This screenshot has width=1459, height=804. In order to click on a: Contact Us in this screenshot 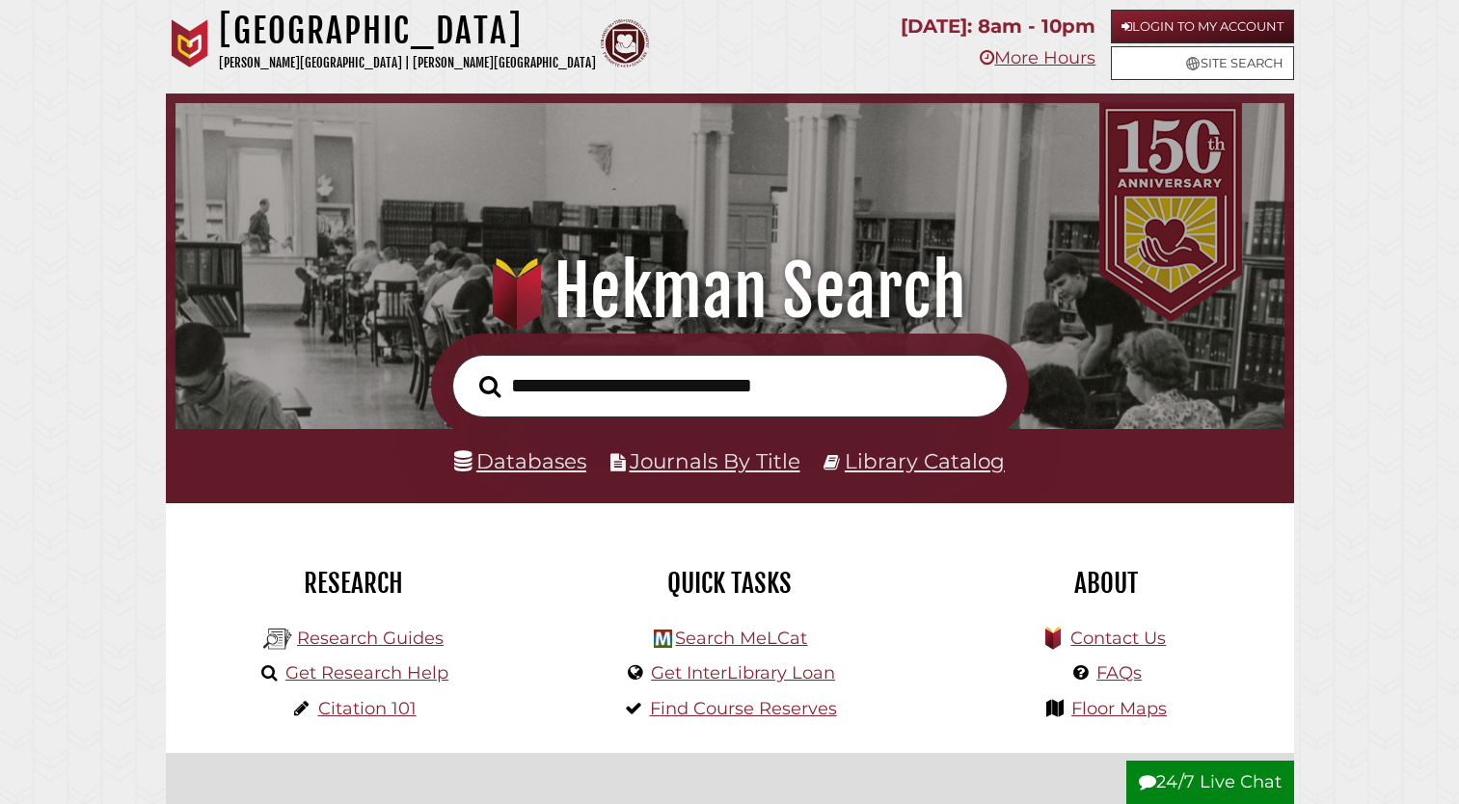, I will do `click(1118, 638)`.